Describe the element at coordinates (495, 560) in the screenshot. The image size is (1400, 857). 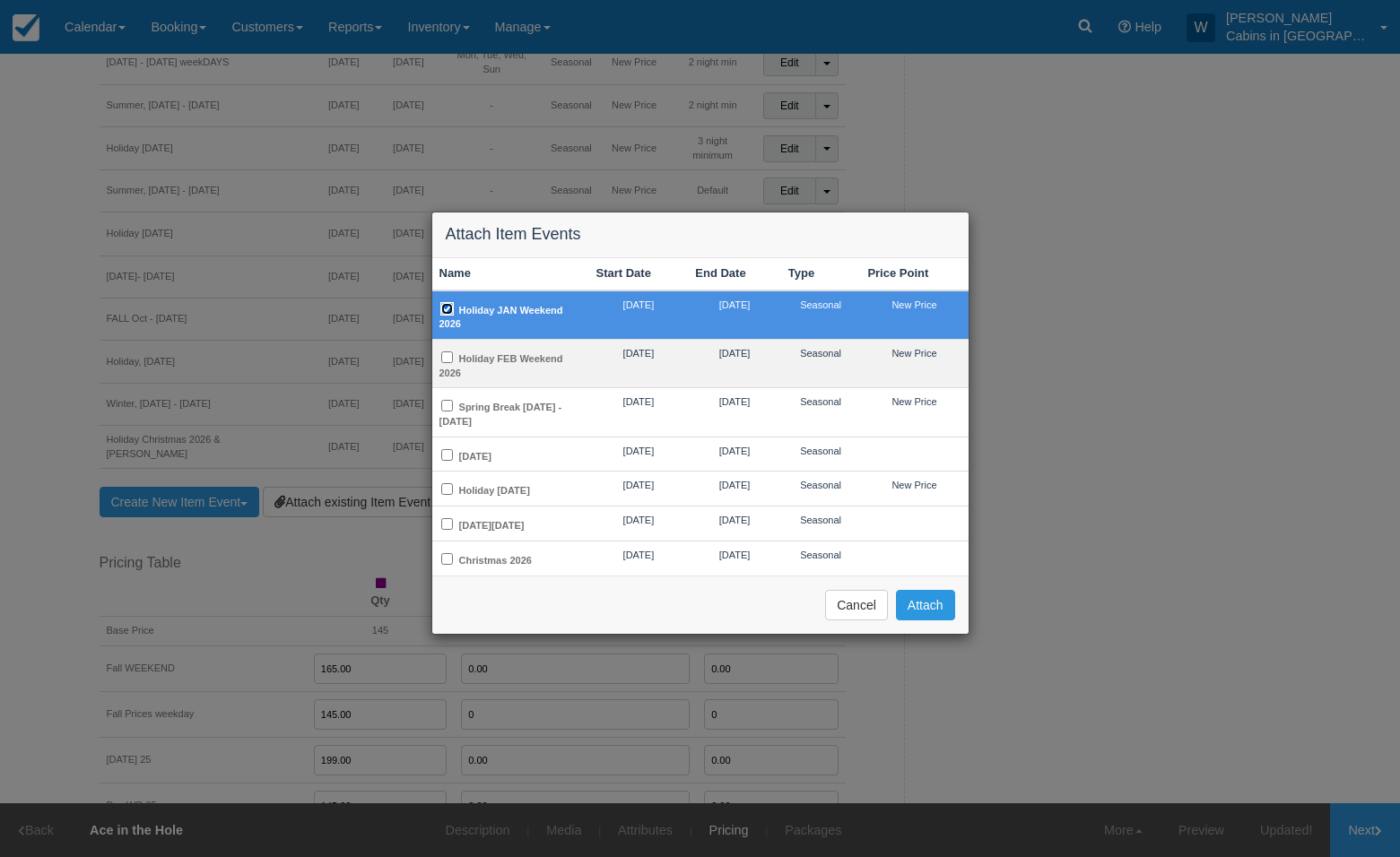
I see `label: Christmas 2026` at that location.